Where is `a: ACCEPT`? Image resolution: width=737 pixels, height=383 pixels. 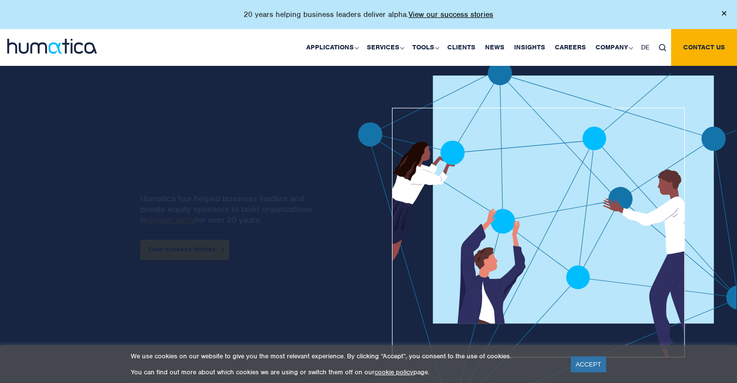
a: ACCEPT is located at coordinates (588, 364).